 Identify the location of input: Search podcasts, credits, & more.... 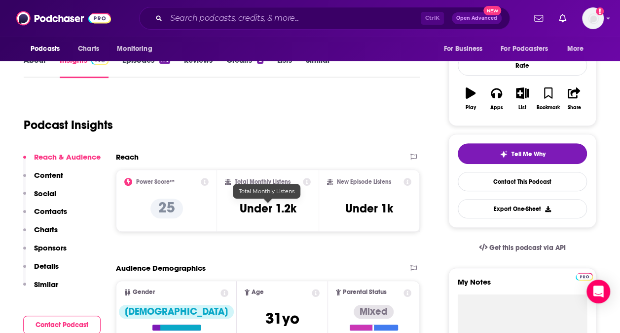
(294, 18).